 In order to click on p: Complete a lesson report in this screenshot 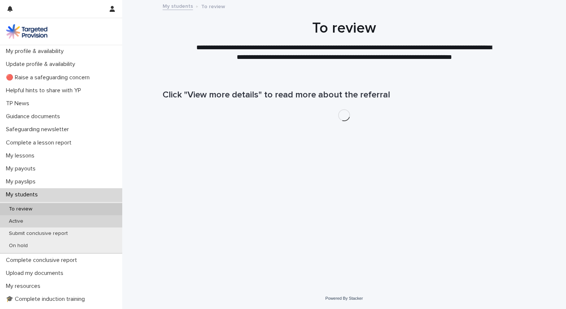, I will do `click(40, 143)`.